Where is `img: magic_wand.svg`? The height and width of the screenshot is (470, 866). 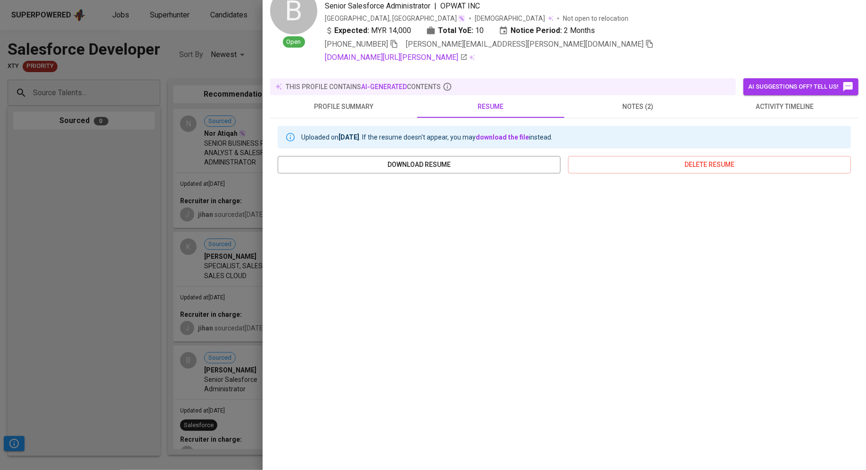
img: magic_wand.svg is located at coordinates (461, 18).